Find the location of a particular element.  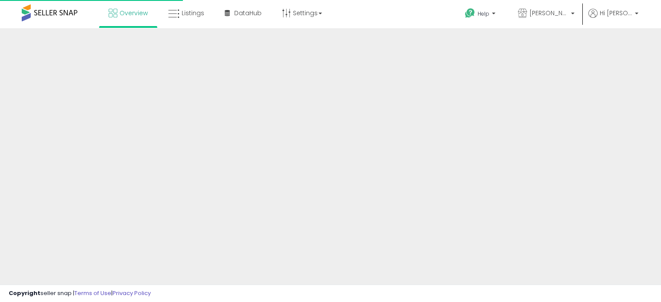

span: Listings is located at coordinates (193, 13).